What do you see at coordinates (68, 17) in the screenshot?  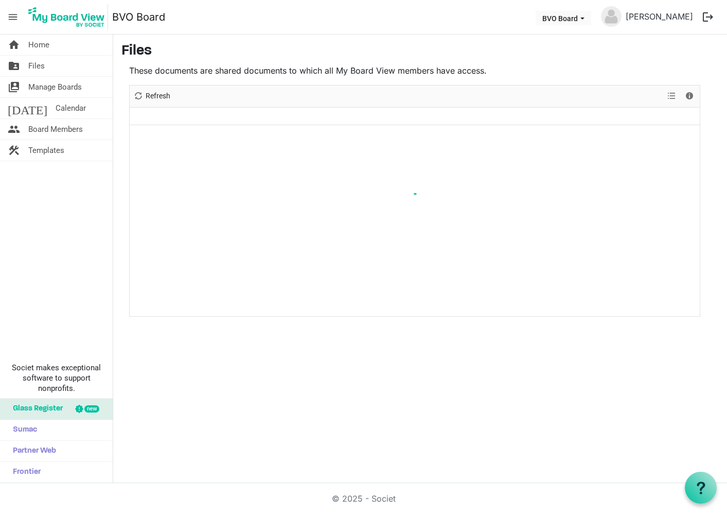 I see `a: My Board View Logo` at bounding box center [68, 17].